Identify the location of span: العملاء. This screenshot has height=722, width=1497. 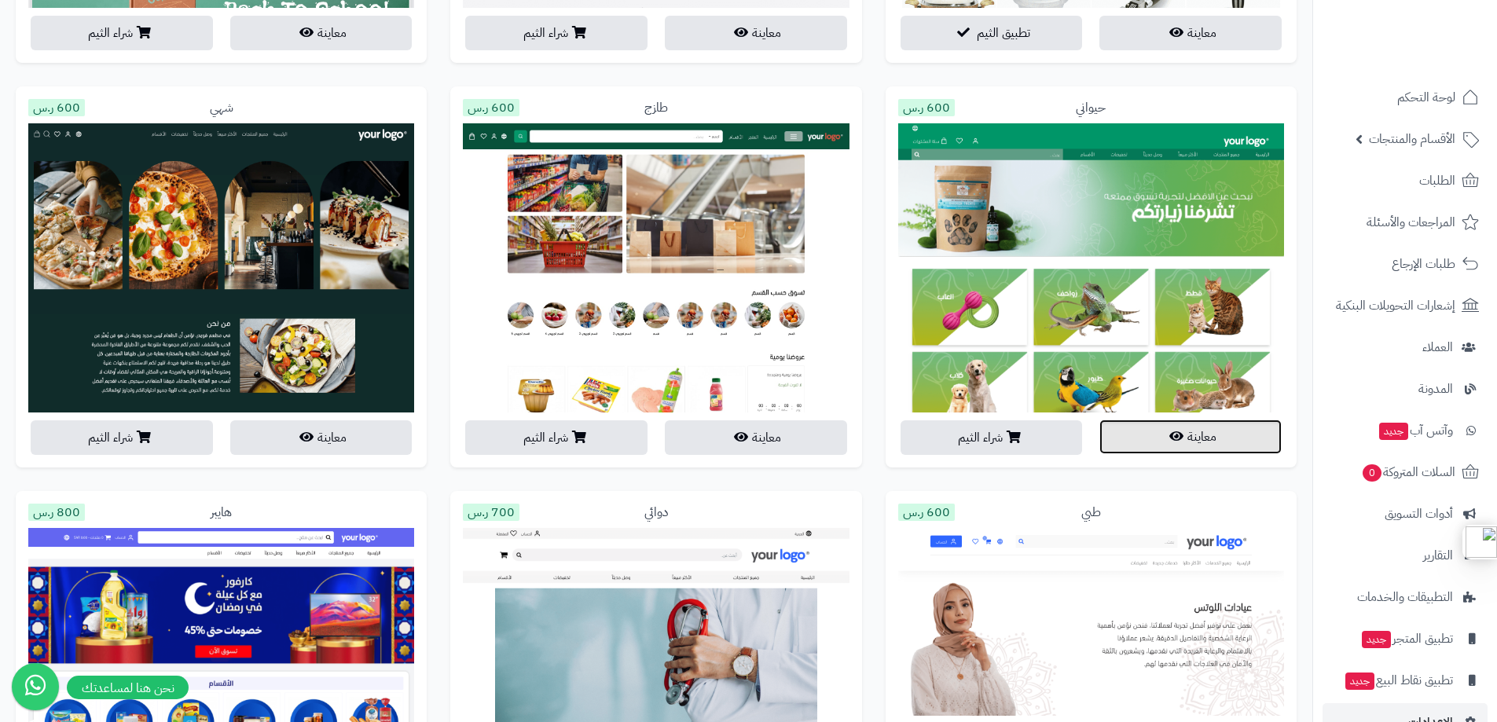
(1437, 347).